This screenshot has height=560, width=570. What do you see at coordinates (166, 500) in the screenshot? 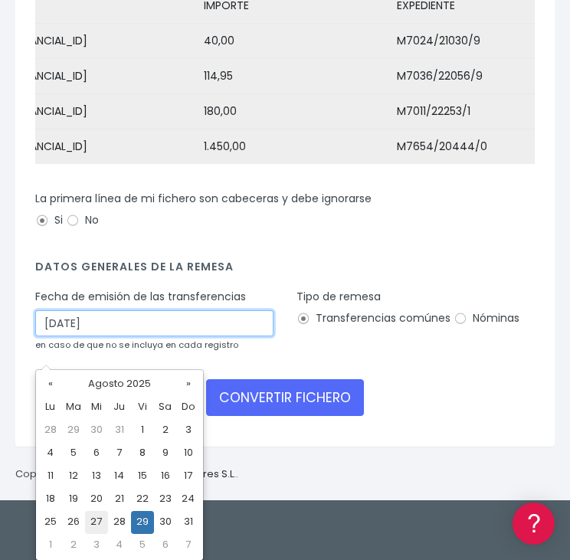
I see `td: 23` at bounding box center [166, 500].